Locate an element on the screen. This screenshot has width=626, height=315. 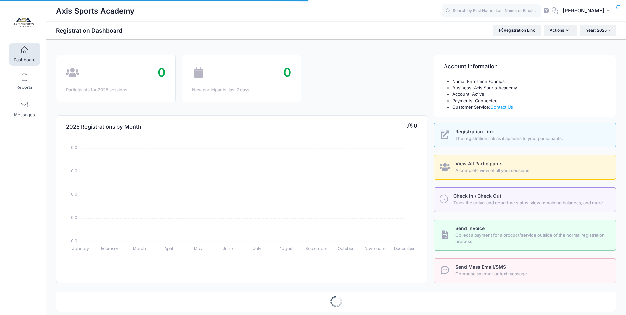
a: Messages is located at coordinates (24, 109).